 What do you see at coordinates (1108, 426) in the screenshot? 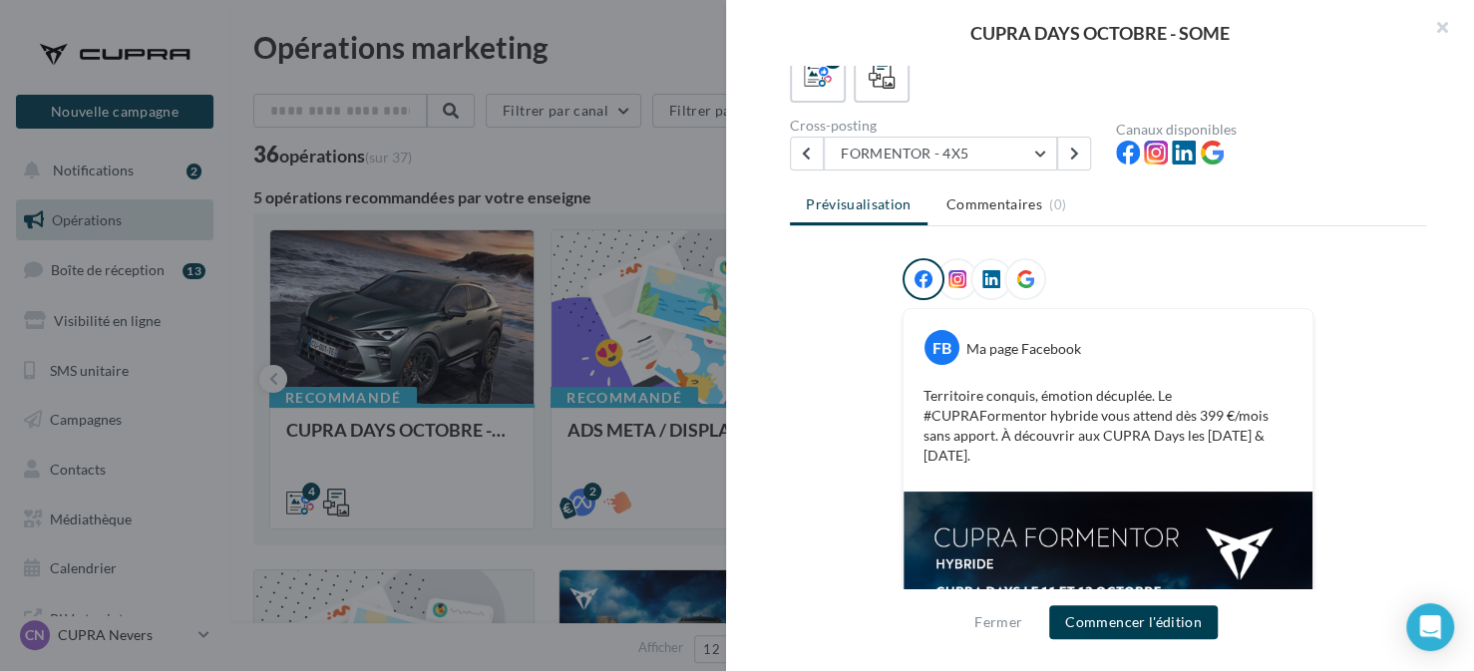
I see `p: Territoire conquis, émotion décuplée. Le #CUPRAFormentor hybride vous attend dès 399 €/mois sans ...` at bounding box center [1108, 426].